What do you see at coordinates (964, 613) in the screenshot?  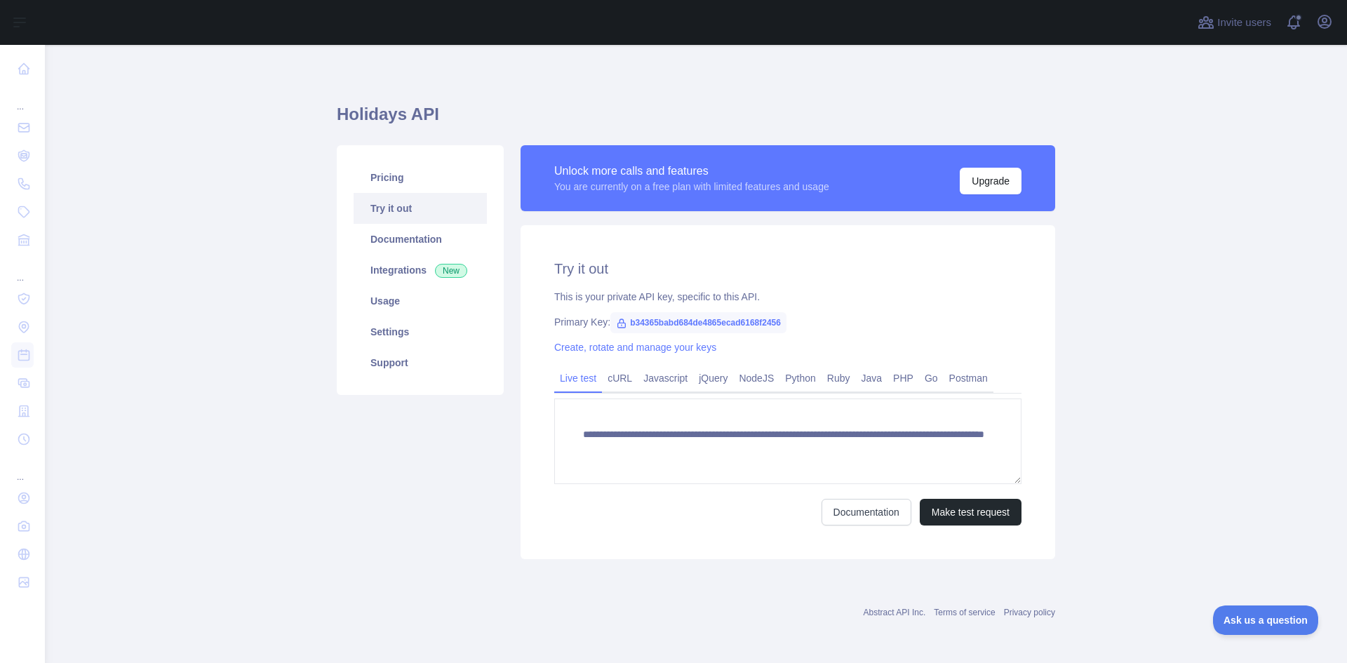 I see `a: Terms of service` at bounding box center [964, 613].